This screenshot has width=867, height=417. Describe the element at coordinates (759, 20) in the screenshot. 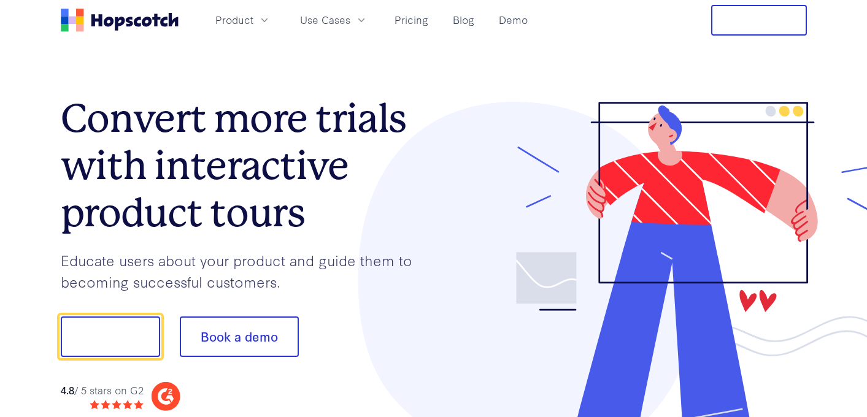

I see `button: Free Trial` at that location.